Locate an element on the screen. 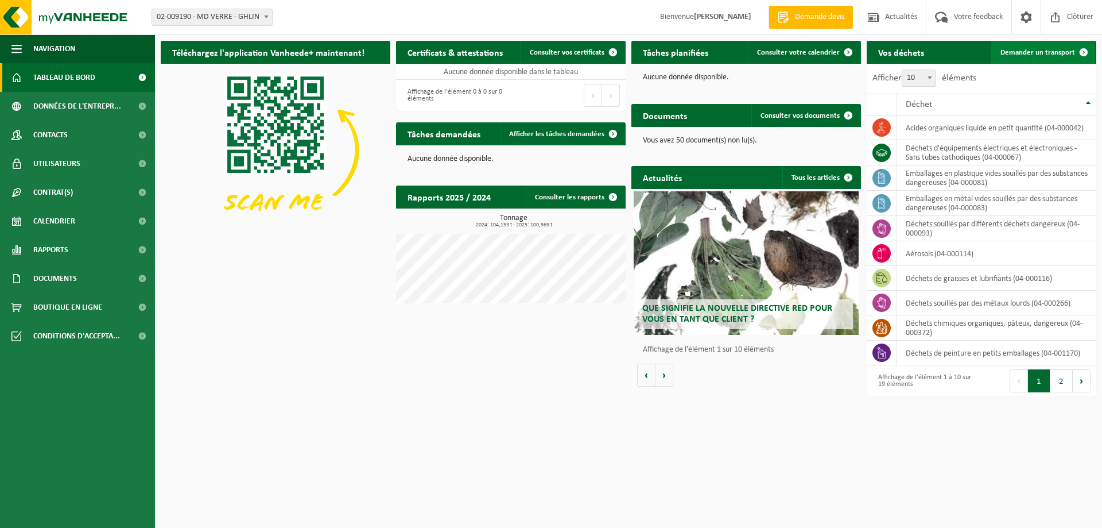  a: Consulter vos certificats is located at coordinates (572, 52).